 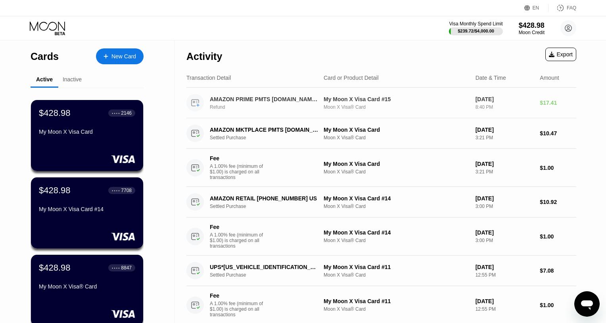 What do you see at coordinates (381, 168) in the screenshot?
I see `div: FeeA 1.00% fee (minimum of $1.00) is charged on all transactionsMy Moon X Visa CardMoon X Visa® C...` at bounding box center [381, 168].